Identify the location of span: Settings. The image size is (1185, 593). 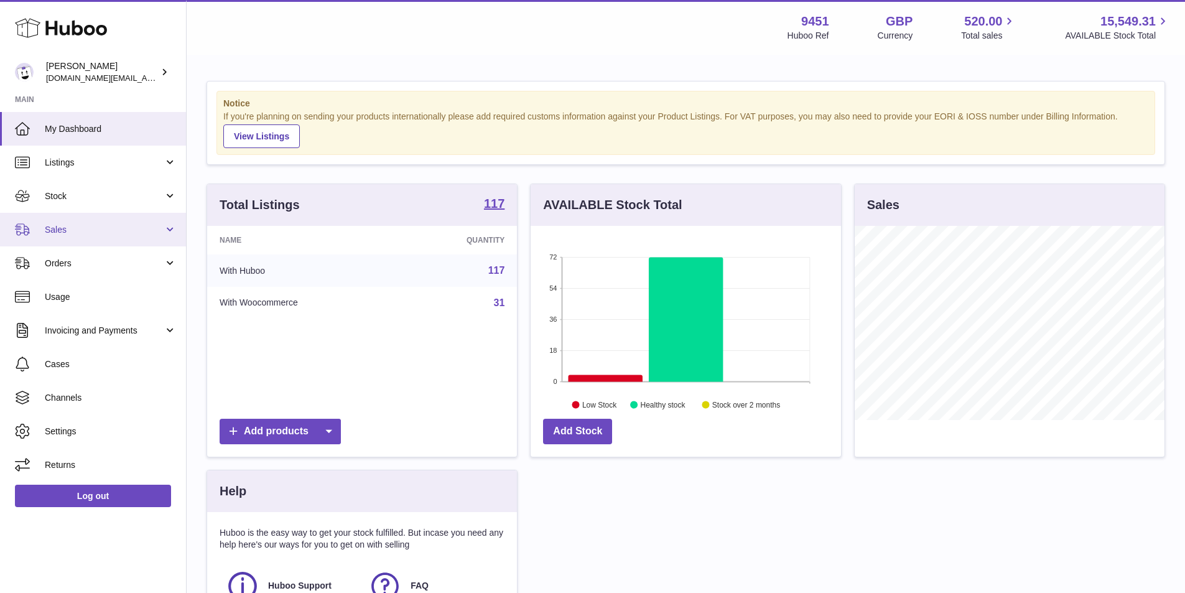
(111, 431).